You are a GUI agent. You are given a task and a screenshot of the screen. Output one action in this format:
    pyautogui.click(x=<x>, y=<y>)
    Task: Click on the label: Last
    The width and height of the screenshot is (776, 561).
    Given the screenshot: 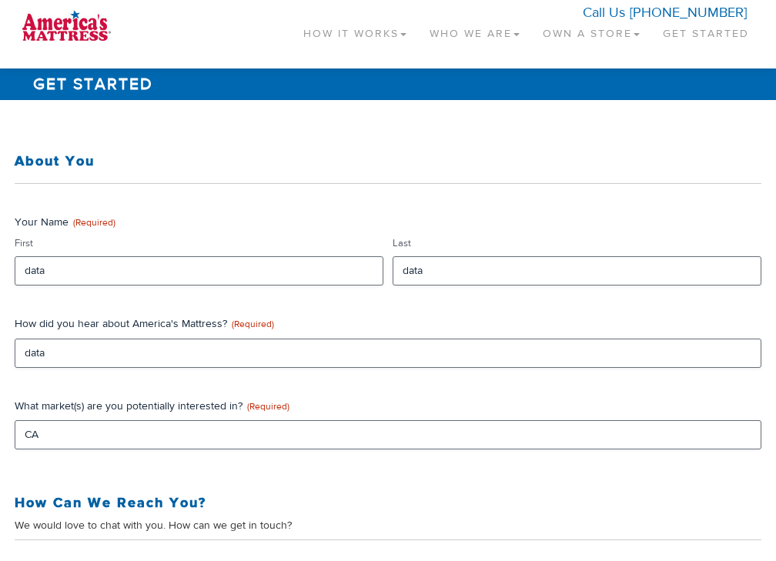 What is the action you would take?
    pyautogui.click(x=576, y=243)
    